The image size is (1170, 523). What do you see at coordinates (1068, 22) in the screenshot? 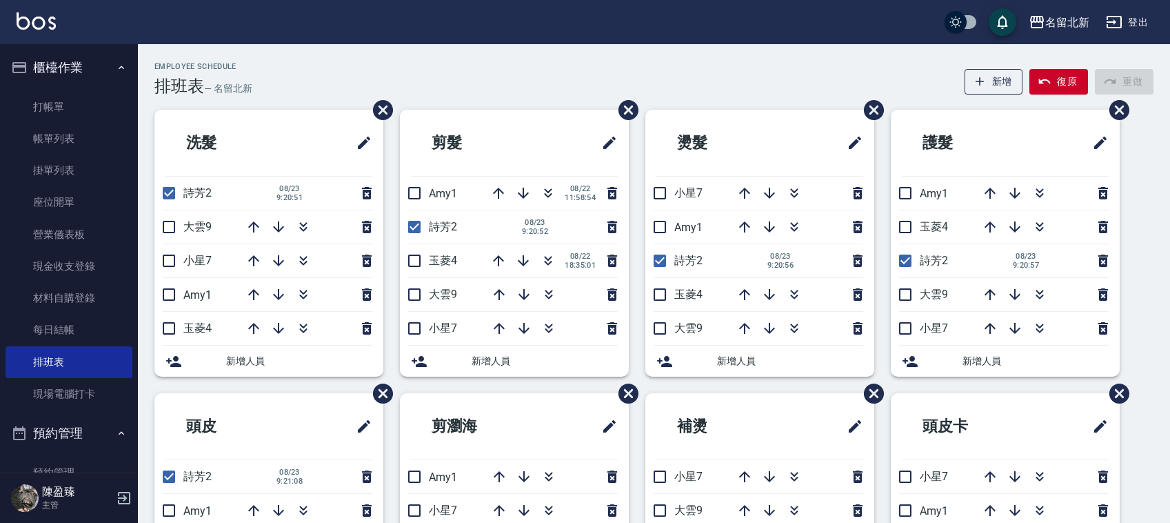
I see `div: 名留北新` at bounding box center [1068, 22].